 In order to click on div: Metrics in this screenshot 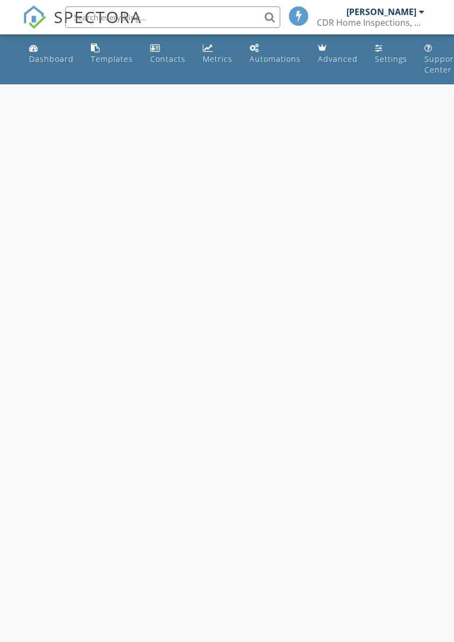, I will do `click(217, 59)`.